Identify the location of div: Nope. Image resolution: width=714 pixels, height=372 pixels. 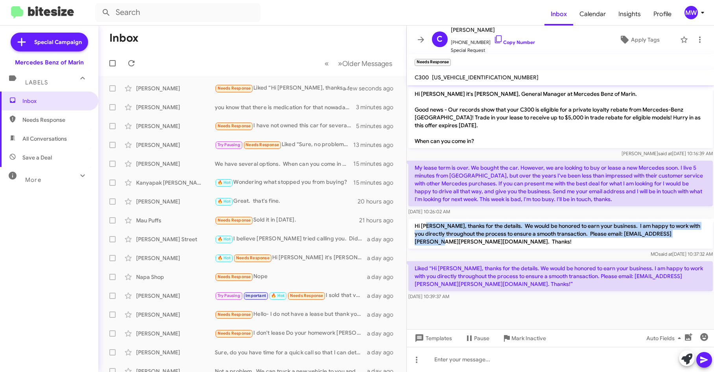
(291, 277).